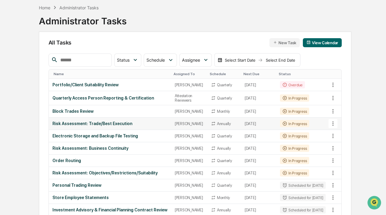  Describe the element at coordinates (110, 111) in the screenshot. I see `div: Block Trades Review` at that location.